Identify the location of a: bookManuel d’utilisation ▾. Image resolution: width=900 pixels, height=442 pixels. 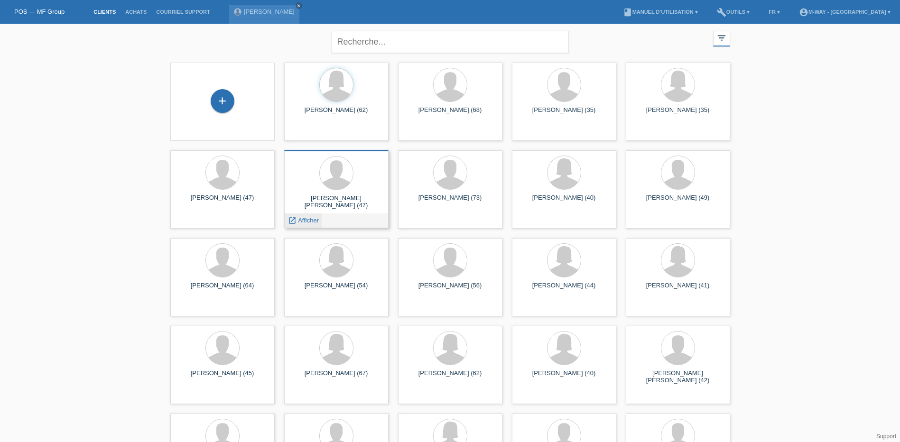
(660, 12).